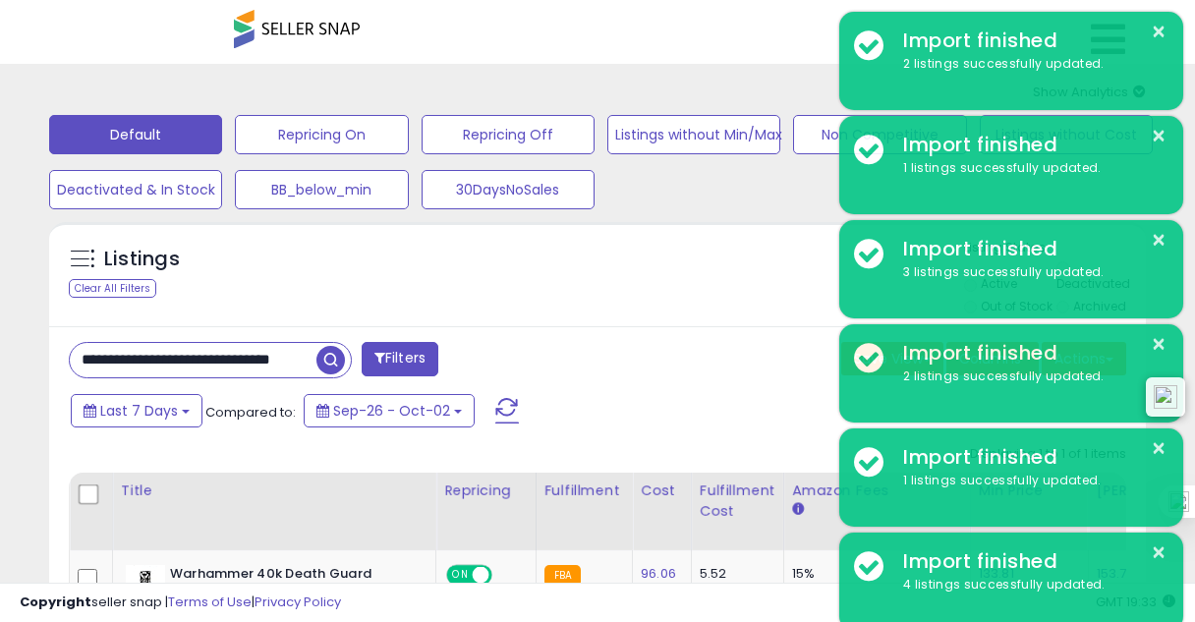 This screenshot has width=1195, height=622. Describe the element at coordinates (321, 135) in the screenshot. I see `button: Repricing On` at that location.